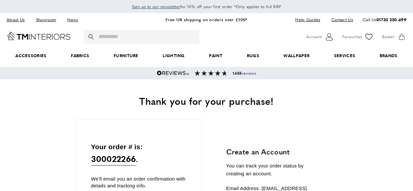 This screenshot has height=191, width=413. What do you see at coordinates (237, 73) in the screenshot?
I see `strong: 1655` at bounding box center [237, 73].